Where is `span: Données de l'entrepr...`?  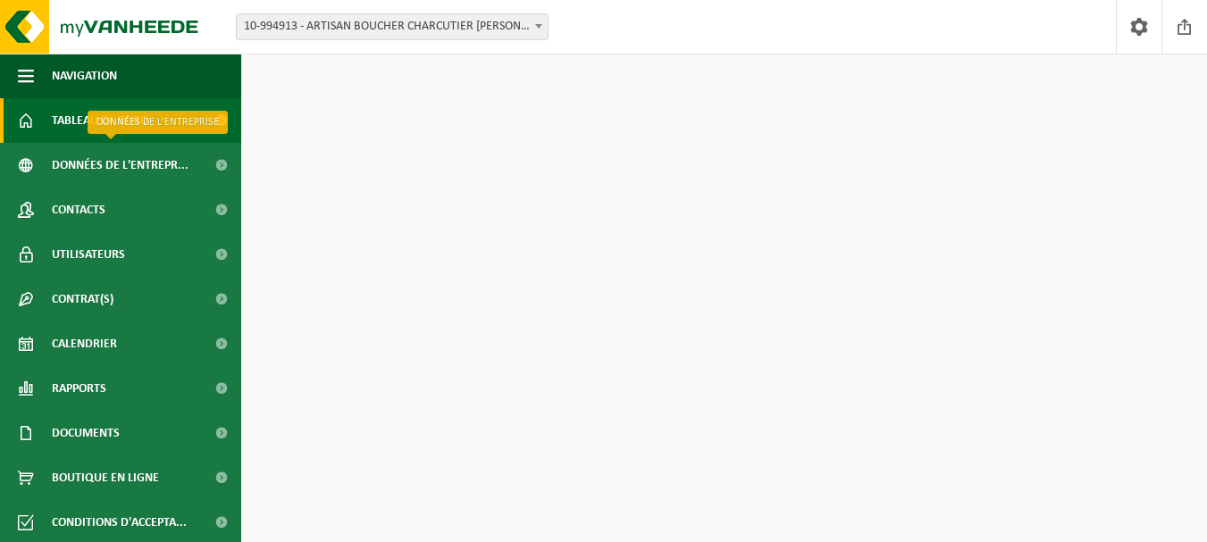 span: Données de l'entrepr... is located at coordinates (120, 165).